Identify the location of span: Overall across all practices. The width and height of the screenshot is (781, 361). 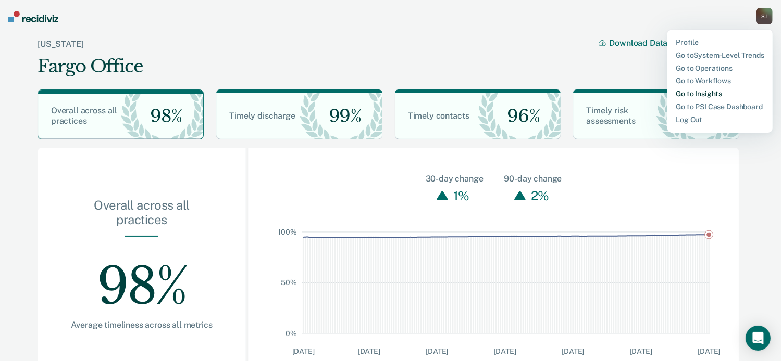
(84, 116).